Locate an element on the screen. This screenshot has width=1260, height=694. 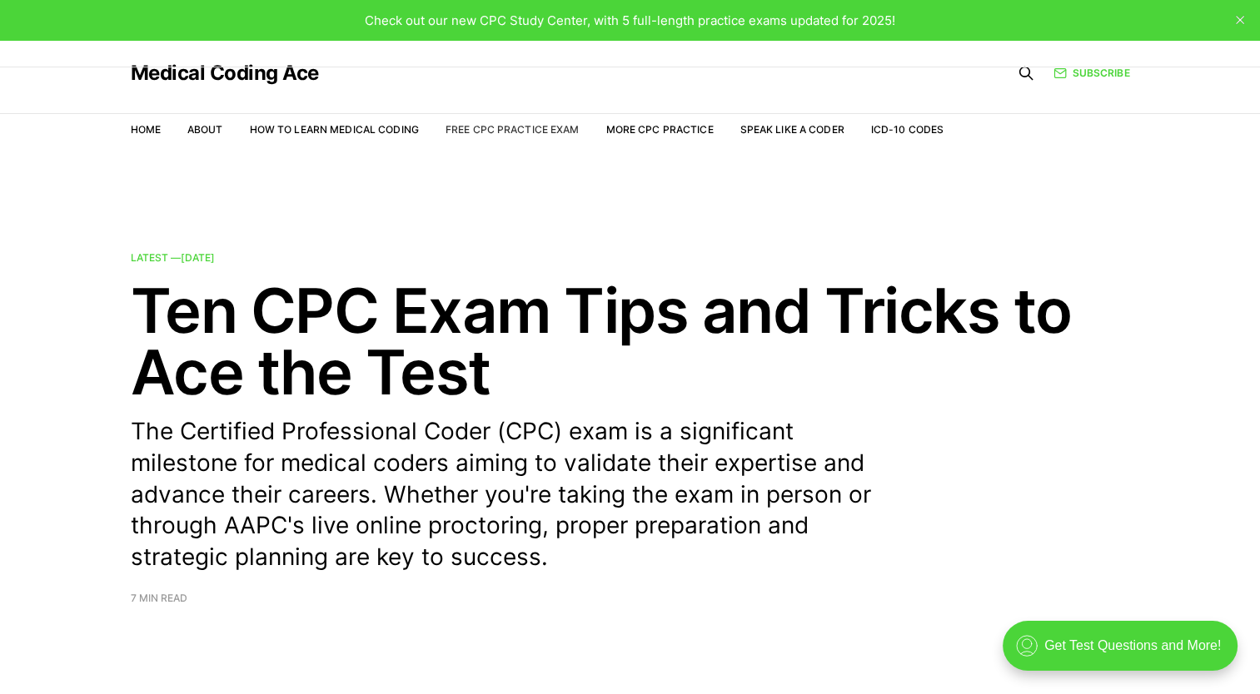
a: More CPC Practice is located at coordinates (659, 129).